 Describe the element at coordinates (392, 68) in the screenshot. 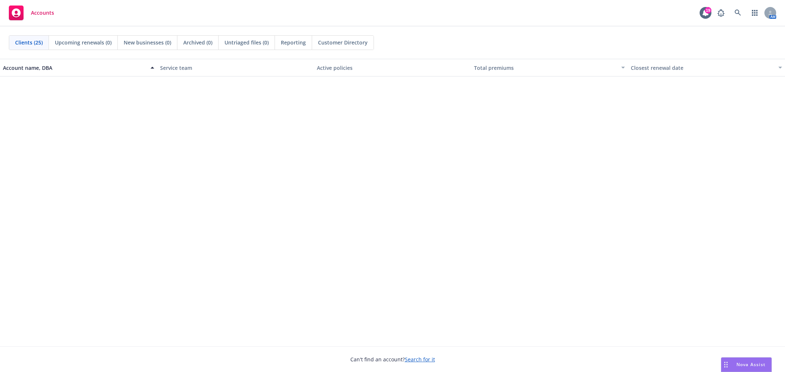

I see `button: Active policies` at that location.